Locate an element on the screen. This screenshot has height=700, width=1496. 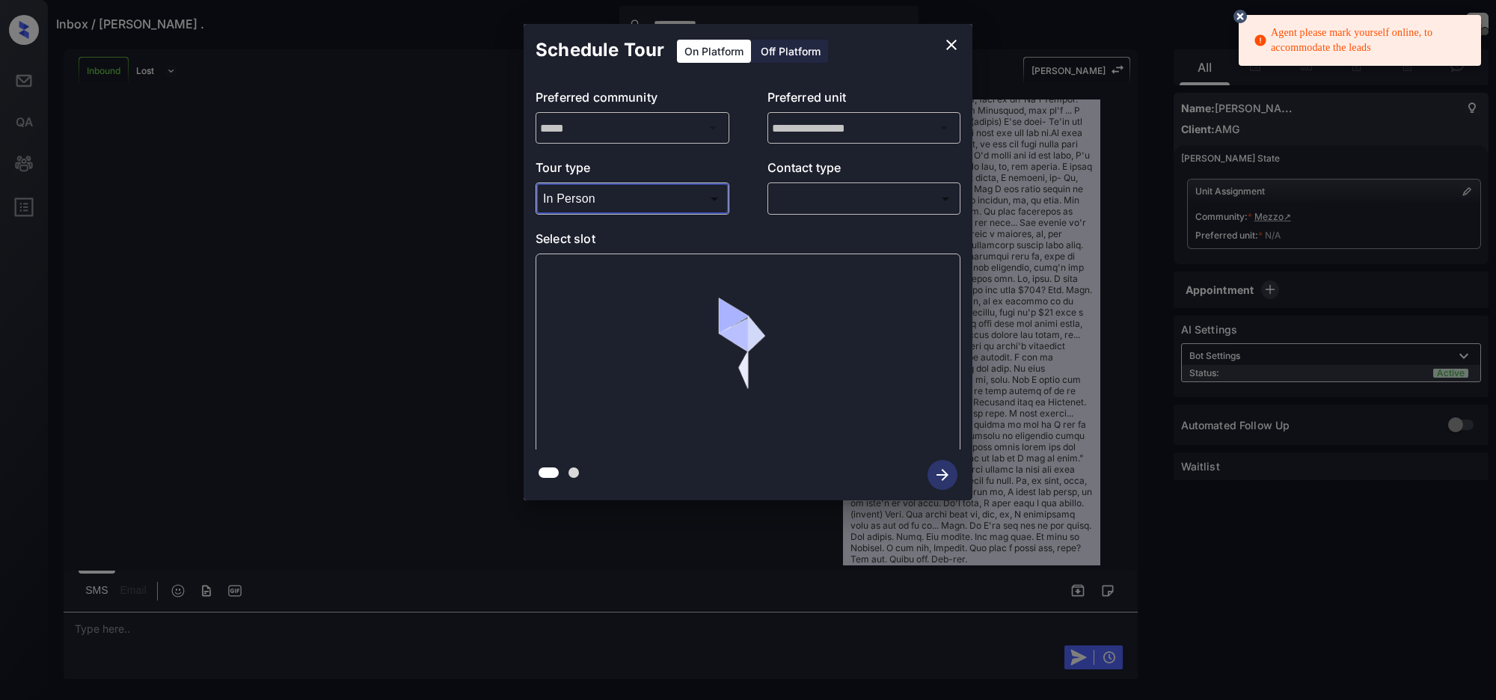
img: loaderv1.7921fd1ed0a854f04152.gif is located at coordinates (748, 353).